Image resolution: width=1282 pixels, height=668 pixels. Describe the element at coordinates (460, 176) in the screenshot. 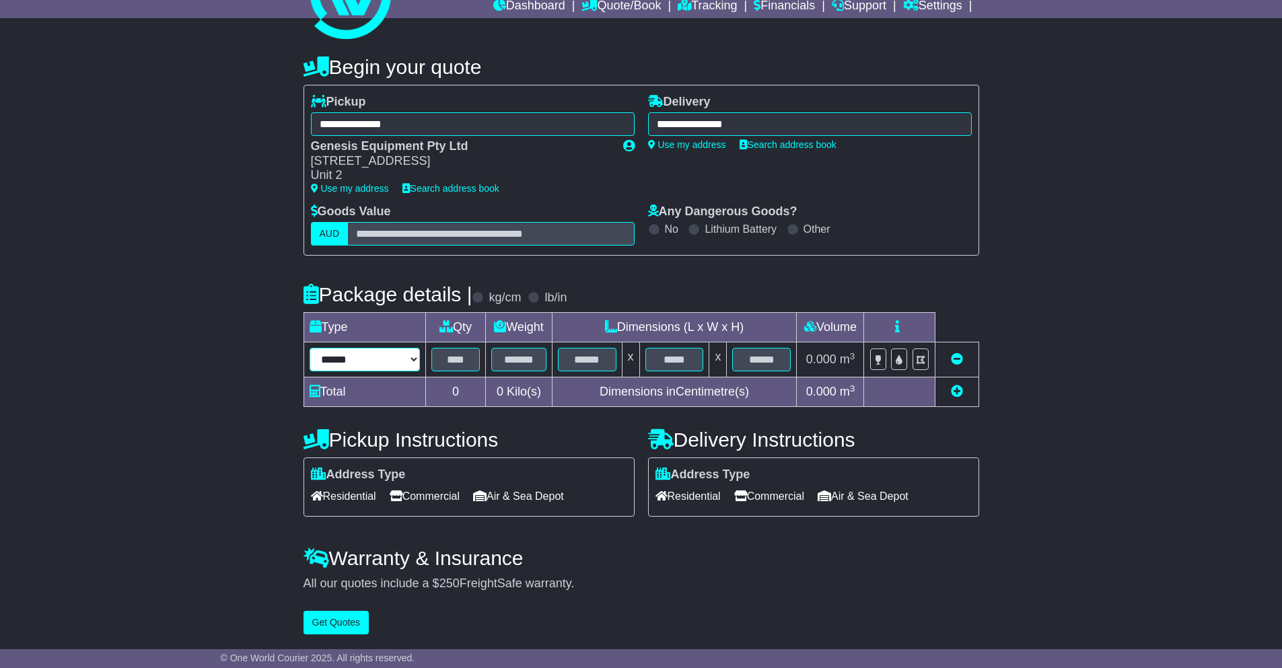

I see `div: Unit 2` at that location.